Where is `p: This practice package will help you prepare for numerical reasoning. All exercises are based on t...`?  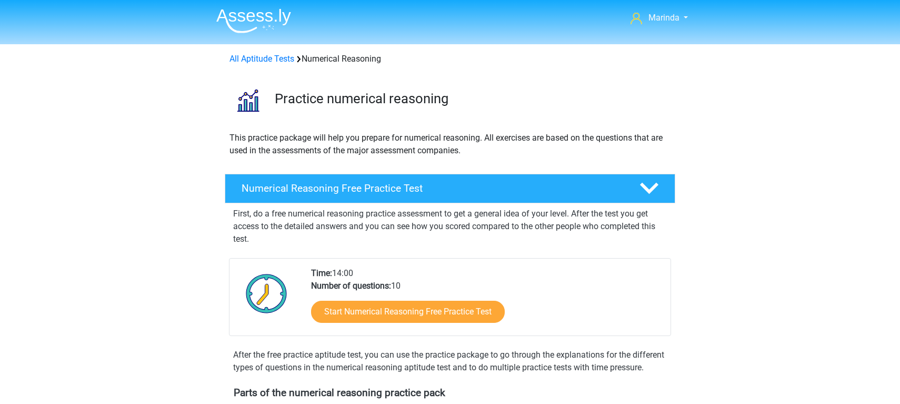 p: This practice package will help you prepare for numerical reasoning. All exercises are based on t... is located at coordinates (450, 144).